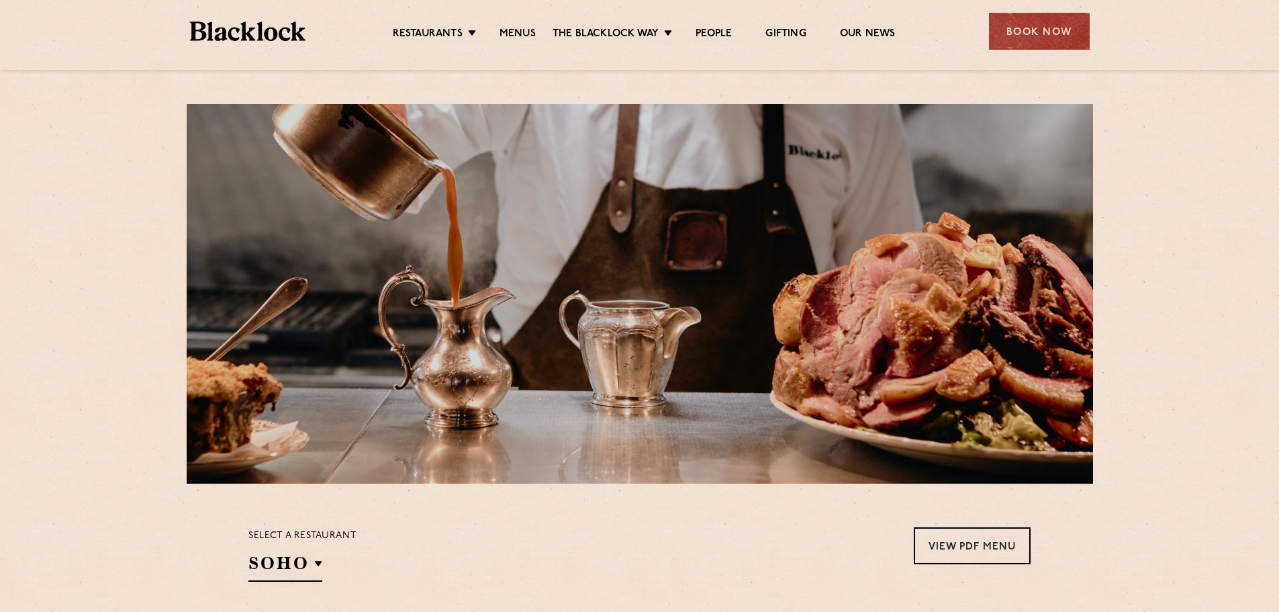  Describe the element at coordinates (867, 35) in the screenshot. I see `a: Our News` at that location.